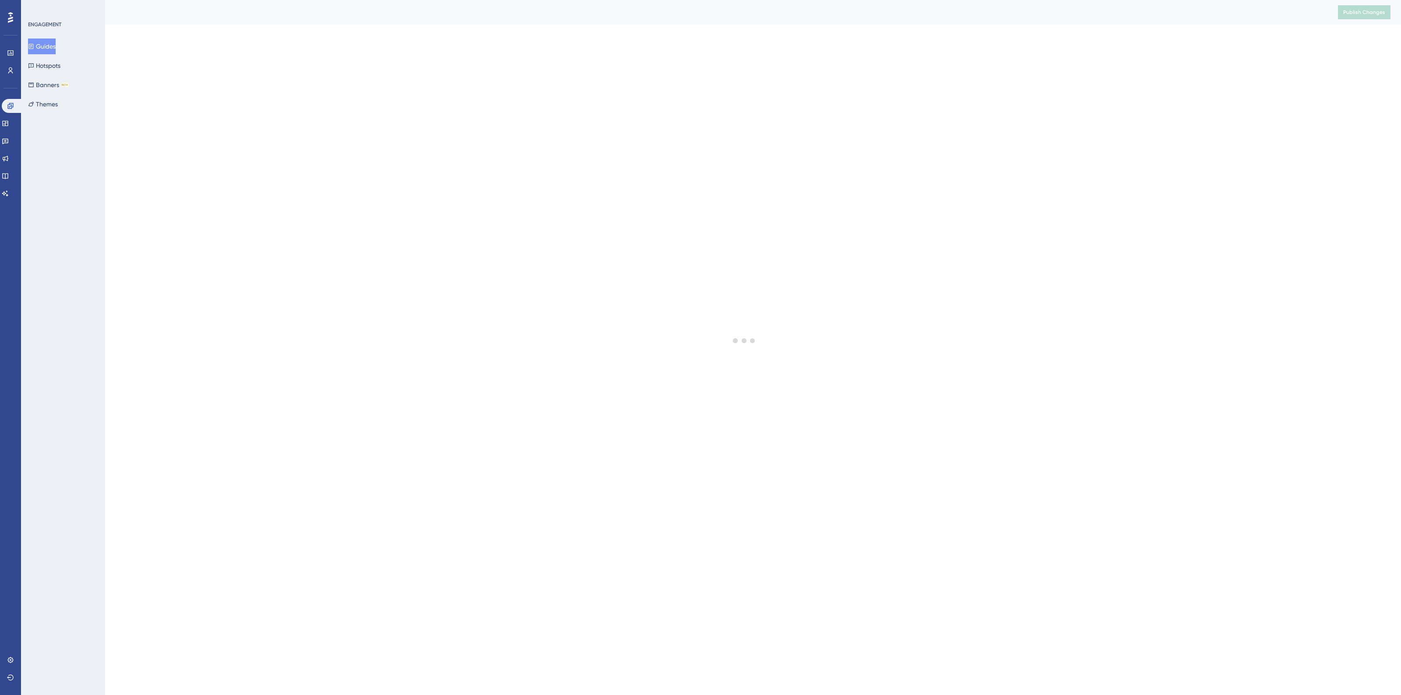 This screenshot has width=1401, height=695. Describe the element at coordinates (44, 66) in the screenshot. I see `button: Hotspots` at that location.